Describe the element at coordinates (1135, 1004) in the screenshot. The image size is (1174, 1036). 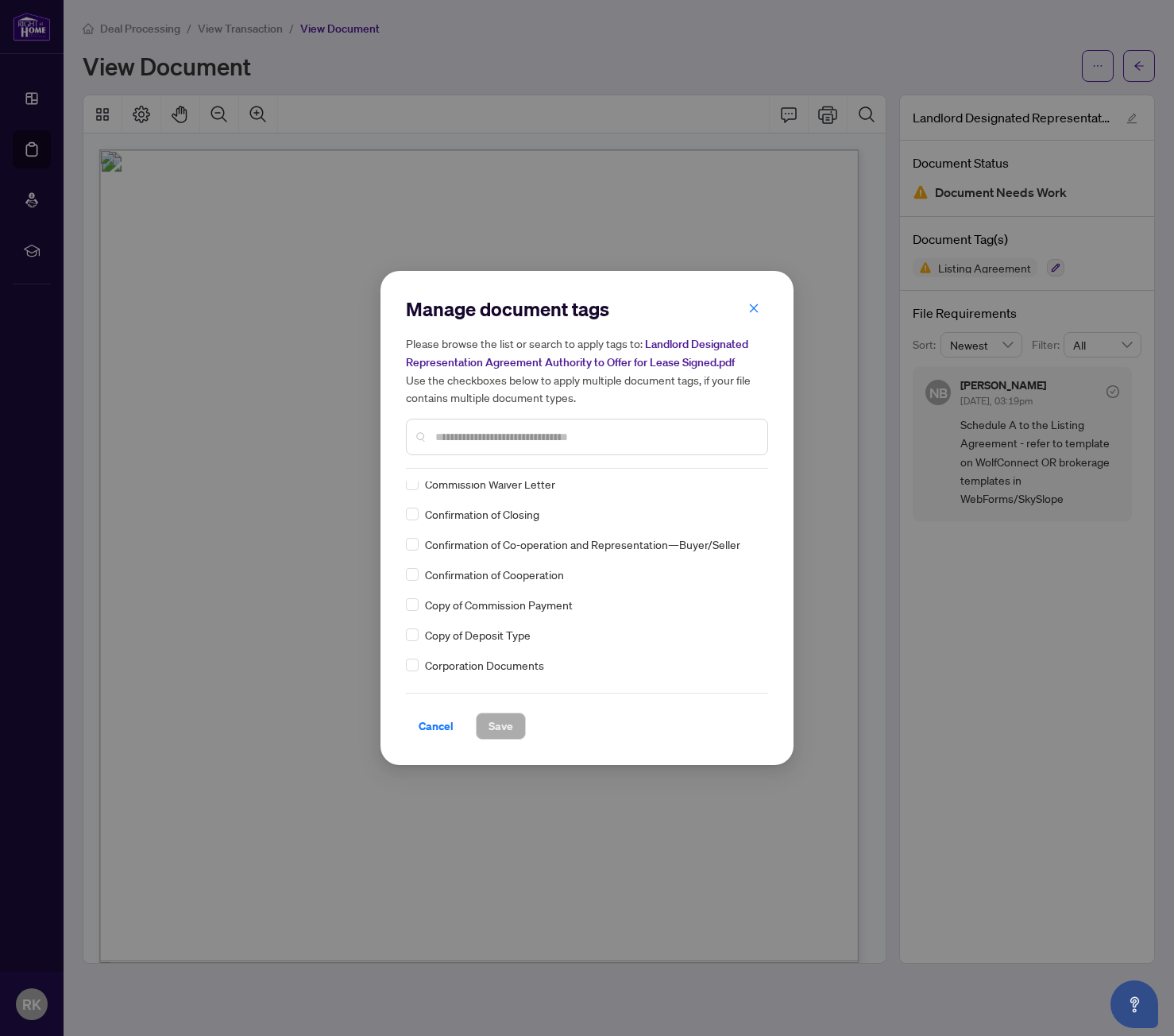
I see `button: Open asap` at that location.